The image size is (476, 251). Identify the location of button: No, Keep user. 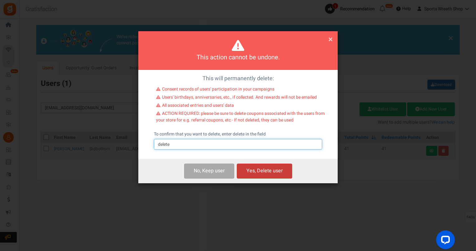
(209, 170).